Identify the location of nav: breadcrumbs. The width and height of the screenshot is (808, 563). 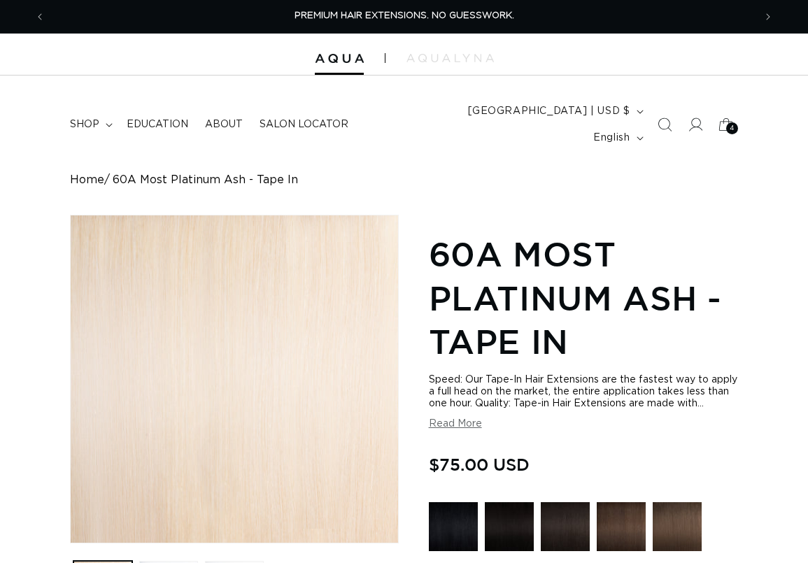
(405, 180).